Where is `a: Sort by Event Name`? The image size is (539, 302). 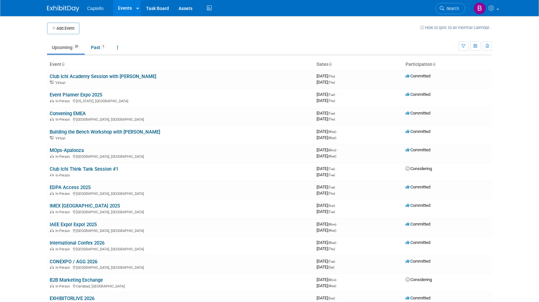
a: Sort by Event Name is located at coordinates (63, 64).